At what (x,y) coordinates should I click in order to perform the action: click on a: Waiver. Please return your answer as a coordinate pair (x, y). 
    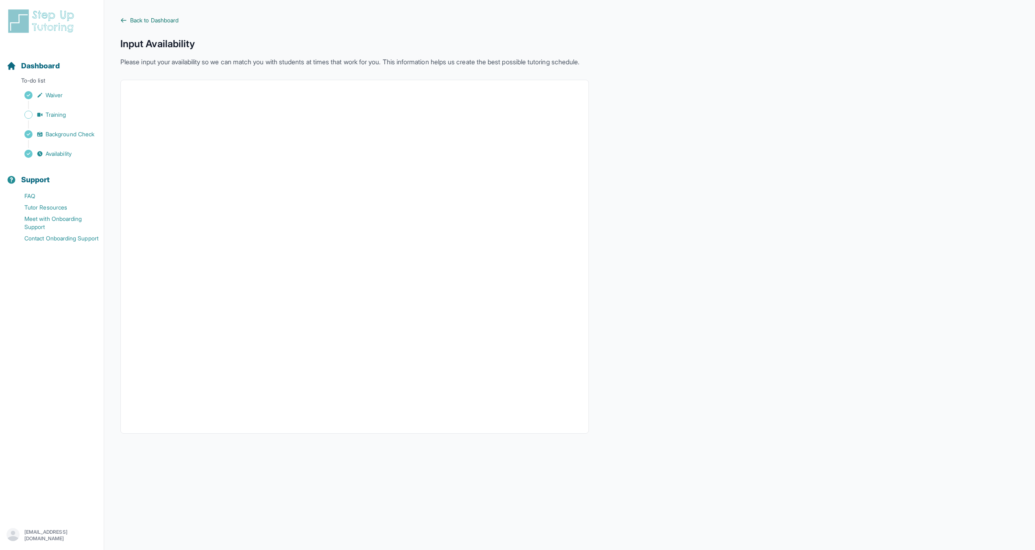
    Looking at the image, I should click on (55, 95).